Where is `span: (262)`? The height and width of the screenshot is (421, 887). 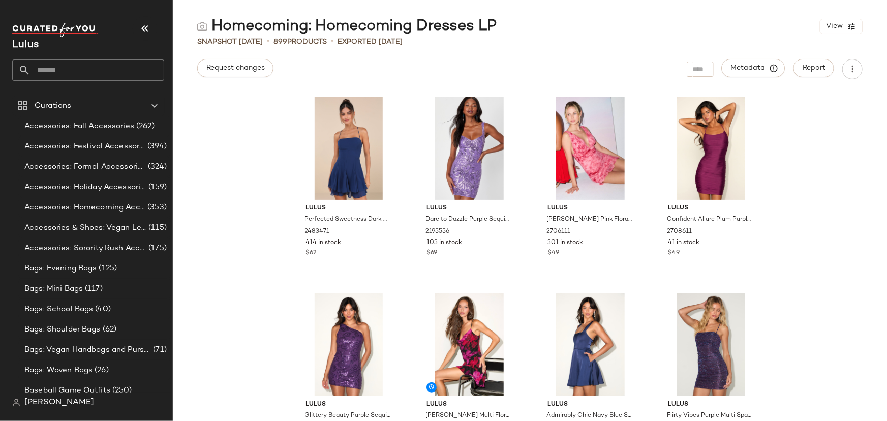
span: (262) is located at coordinates (144, 126).